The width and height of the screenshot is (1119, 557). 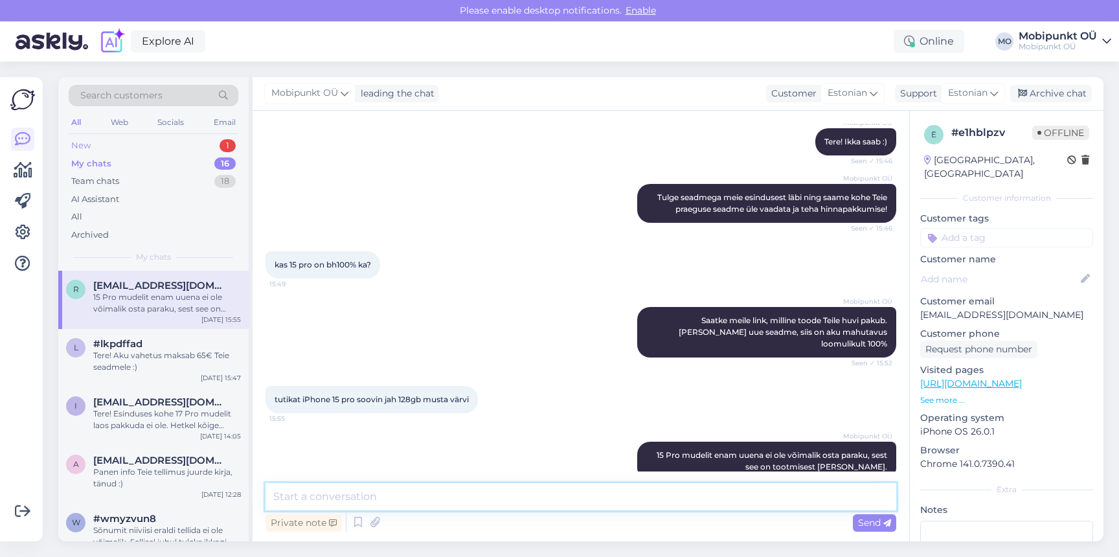 I want to click on div: Request phone number, so click(x=979, y=349).